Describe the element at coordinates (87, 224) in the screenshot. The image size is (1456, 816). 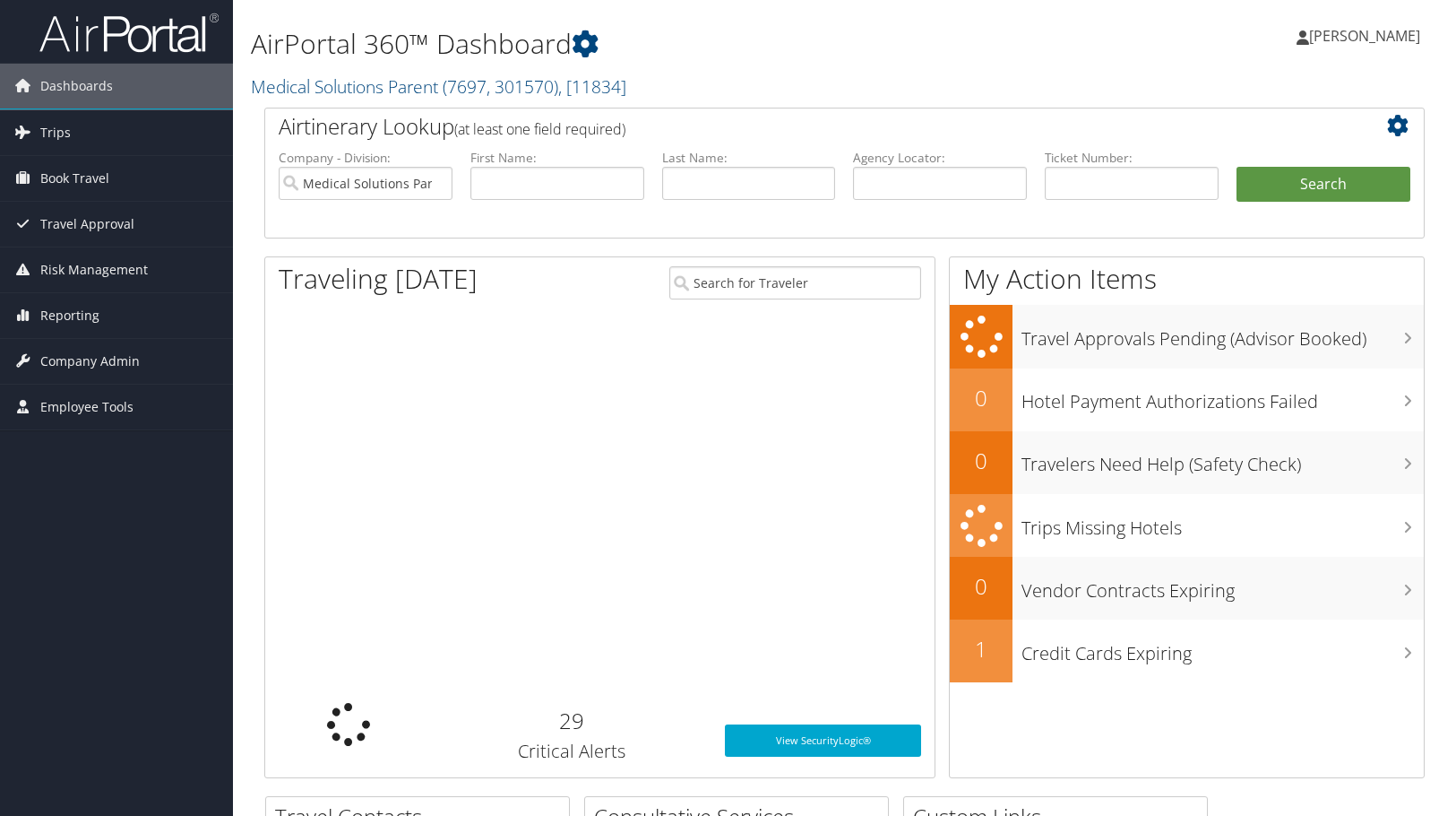
I see `span: Travel Approval` at that location.